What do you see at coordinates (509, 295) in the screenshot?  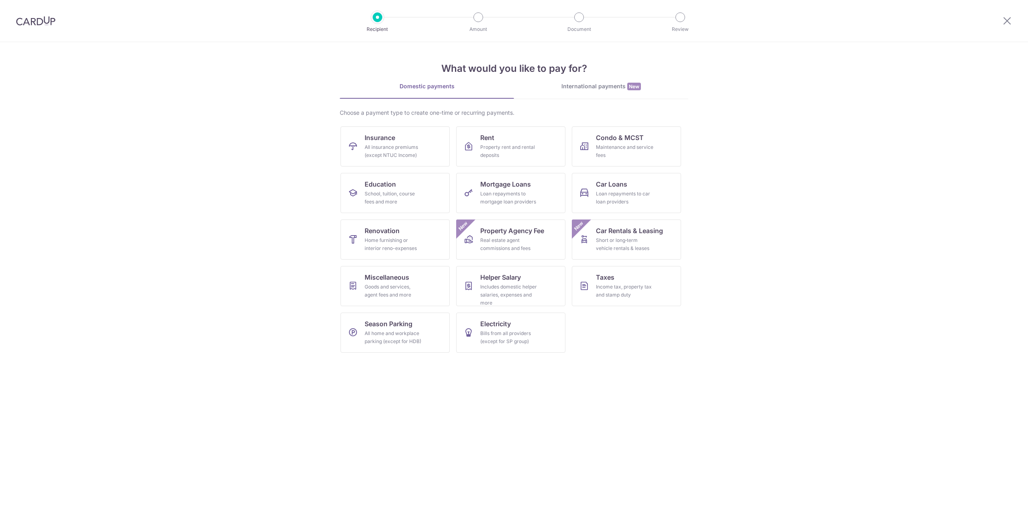 I see `div: Includes domestic helper salaries, expenses and more` at bounding box center [509, 295].